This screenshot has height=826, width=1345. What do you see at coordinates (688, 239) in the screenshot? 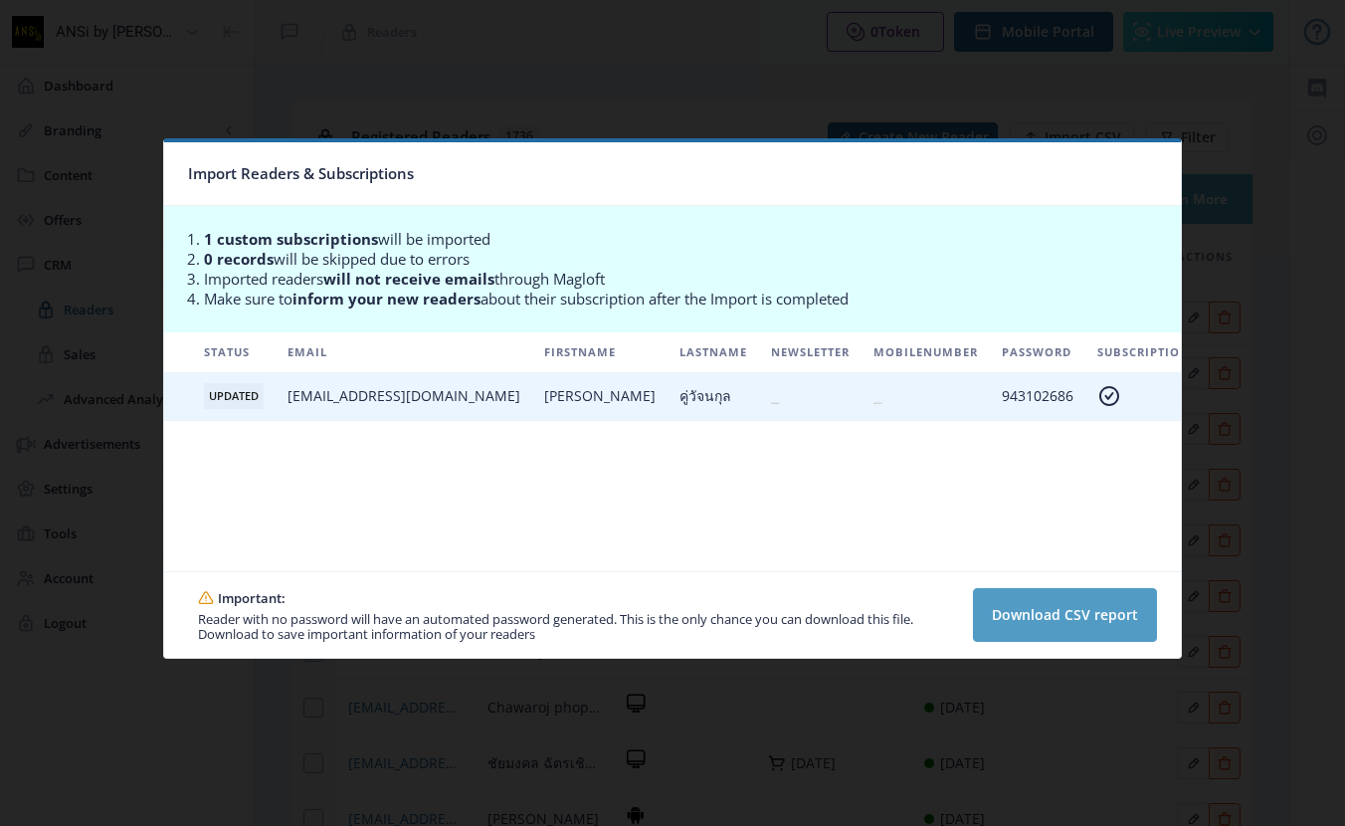
I see `li: will be imported` at bounding box center [688, 239].